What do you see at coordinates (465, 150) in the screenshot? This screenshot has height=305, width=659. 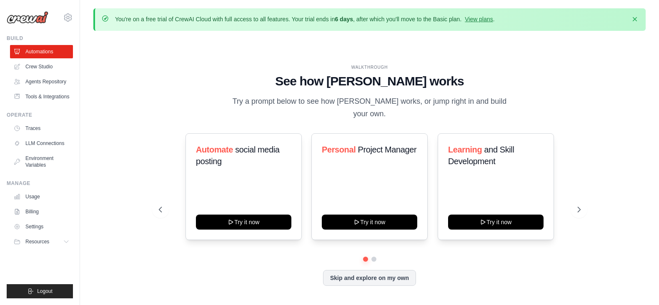 I see `span: Learning` at bounding box center [465, 150].